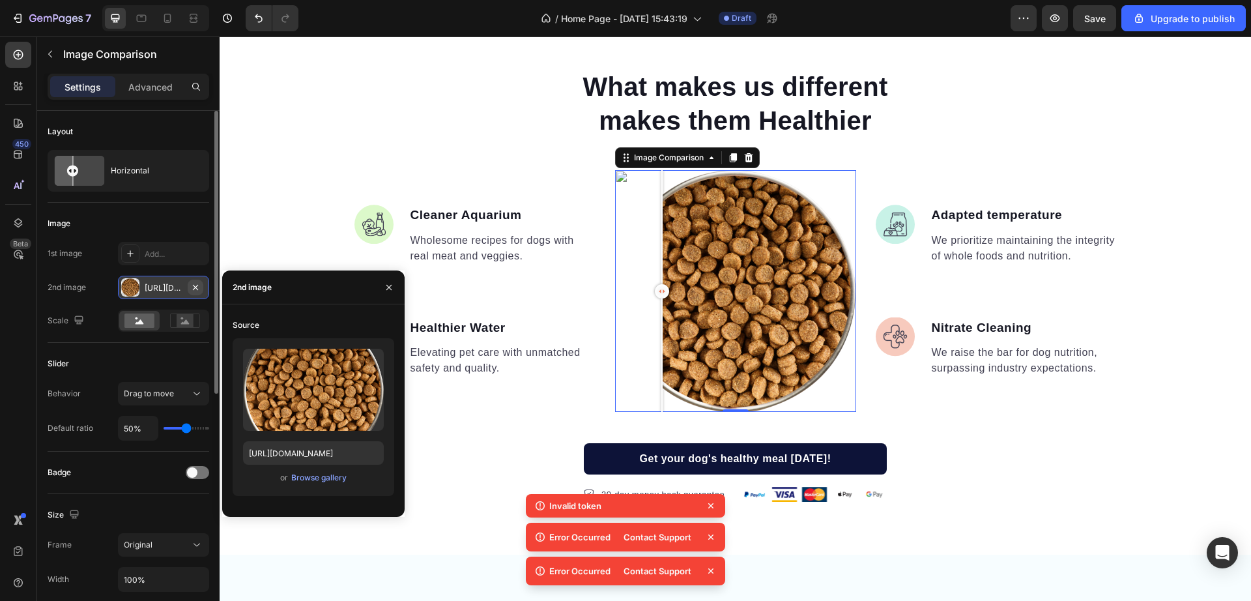 The height and width of the screenshot is (601, 1251). What do you see at coordinates (64, 393) in the screenshot?
I see `div: Behavior` at bounding box center [64, 393].